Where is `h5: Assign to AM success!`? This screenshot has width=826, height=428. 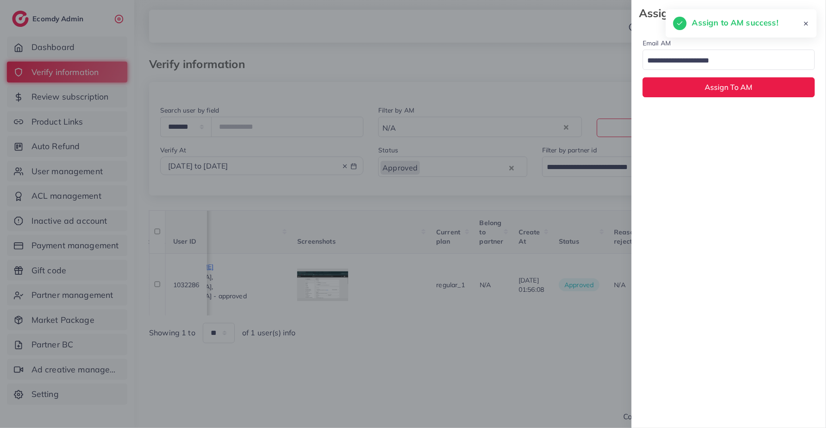
h5: Assign to AM success! is located at coordinates (735, 23).